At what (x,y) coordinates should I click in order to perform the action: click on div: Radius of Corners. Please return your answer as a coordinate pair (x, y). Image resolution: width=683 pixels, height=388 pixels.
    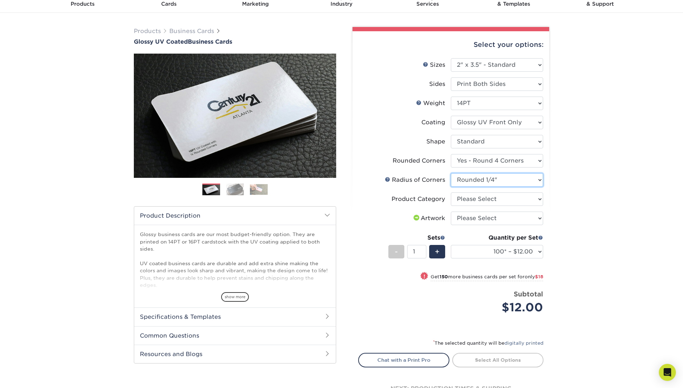
    Looking at the image, I should click on (415, 180).